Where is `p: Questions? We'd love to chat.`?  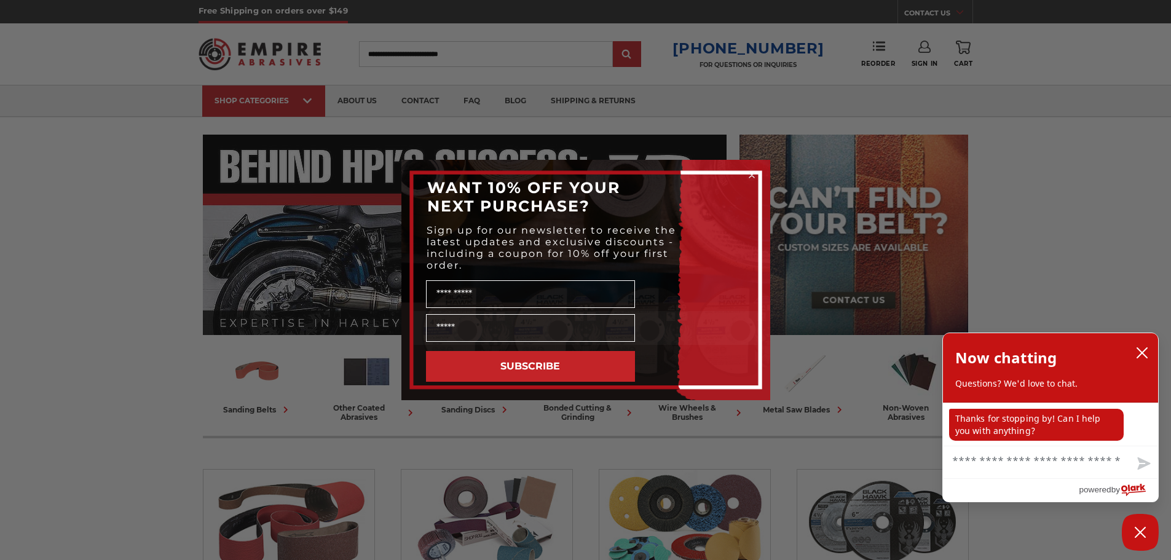
p: Questions? We'd love to chat. is located at coordinates (1050, 383).